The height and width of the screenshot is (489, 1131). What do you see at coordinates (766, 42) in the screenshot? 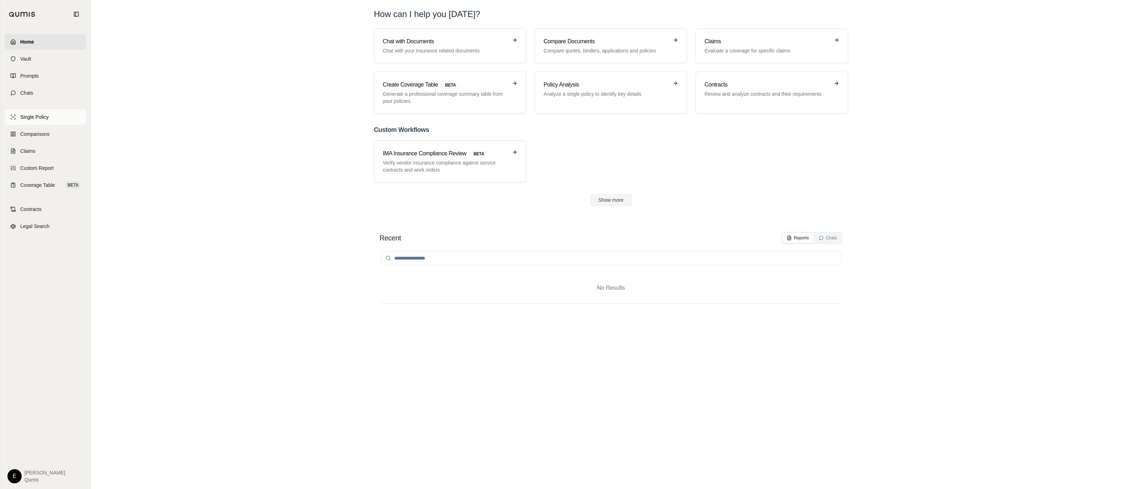
I see `h3: Claims` at bounding box center [766, 42].